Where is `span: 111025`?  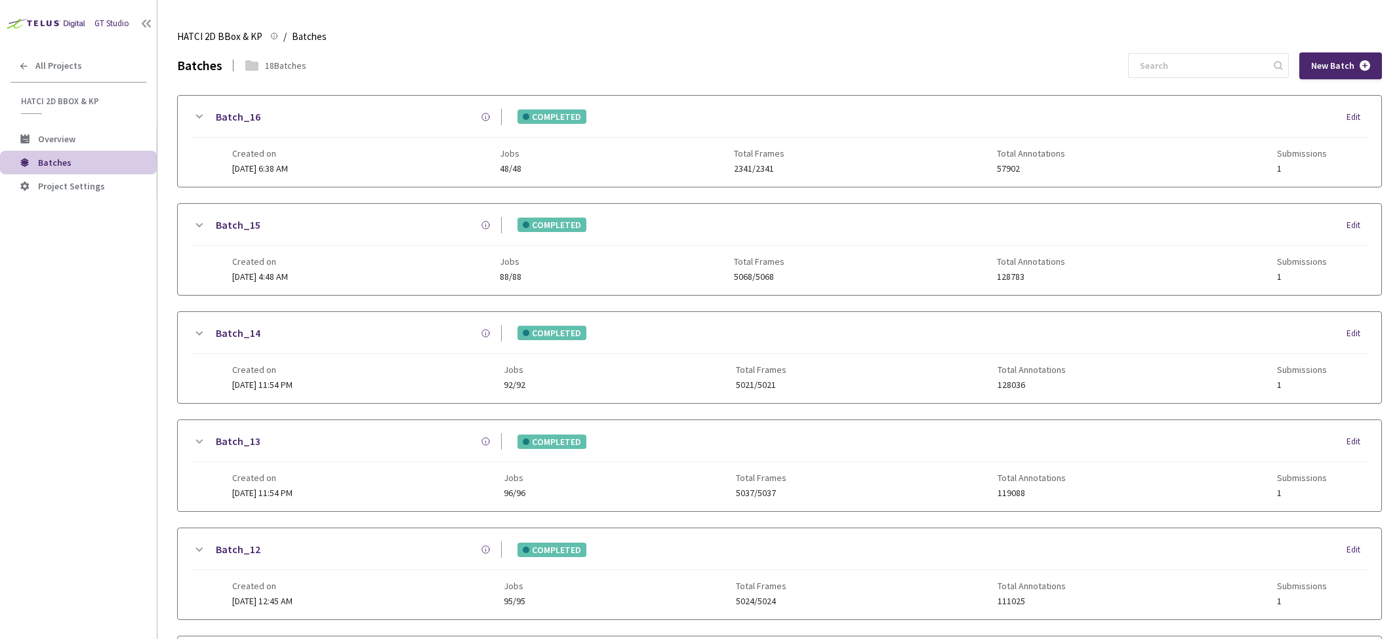
span: 111025 is located at coordinates (1031, 601).